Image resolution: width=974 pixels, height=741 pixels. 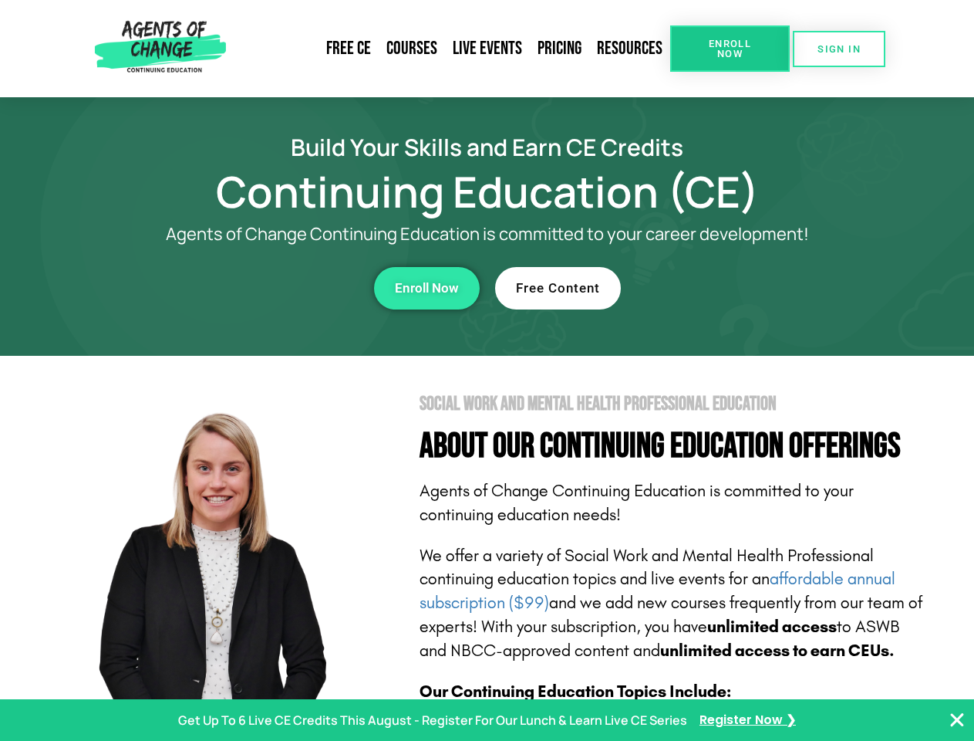 What do you see at coordinates (412, 49) in the screenshot?
I see `a: Courses` at bounding box center [412, 49].